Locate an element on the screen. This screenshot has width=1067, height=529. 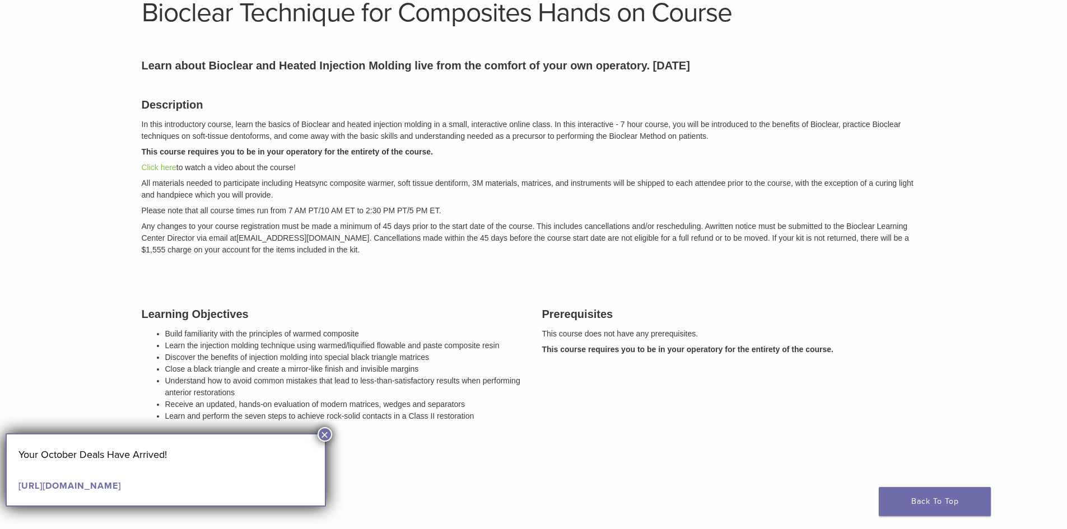
h3: Learning Objectives is located at coordinates (333, 314).